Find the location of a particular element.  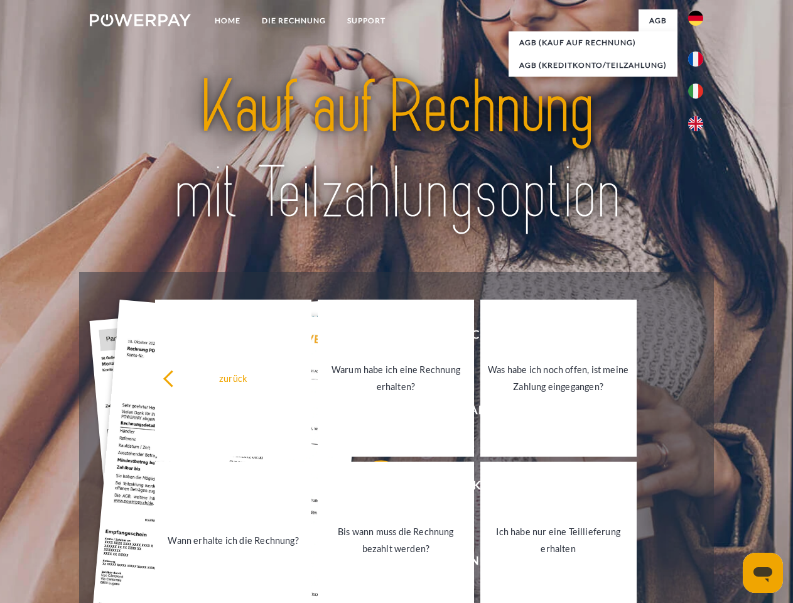

a: Home is located at coordinates (227, 21).